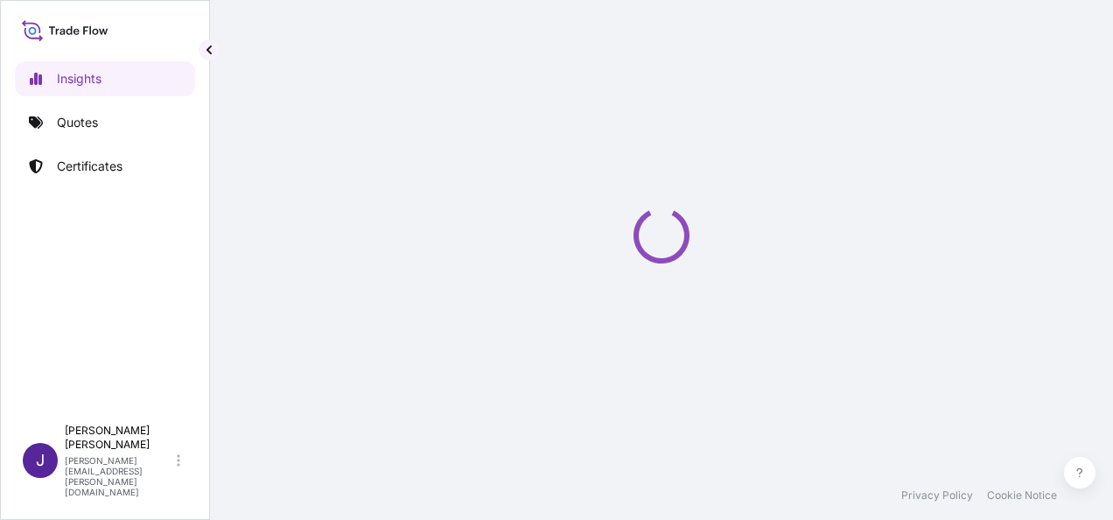 The width and height of the screenshot is (1113, 520). Describe the element at coordinates (79, 79) in the screenshot. I see `p: Insights` at that location.